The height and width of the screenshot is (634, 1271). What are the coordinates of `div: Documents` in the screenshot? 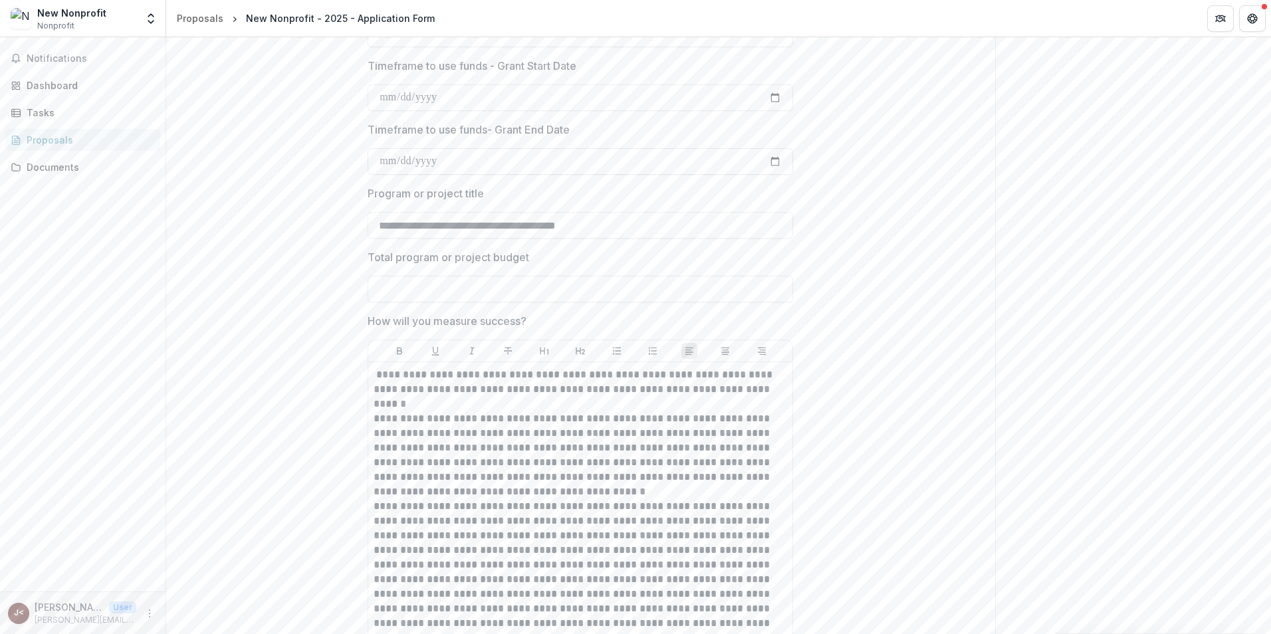 It's located at (88, 167).